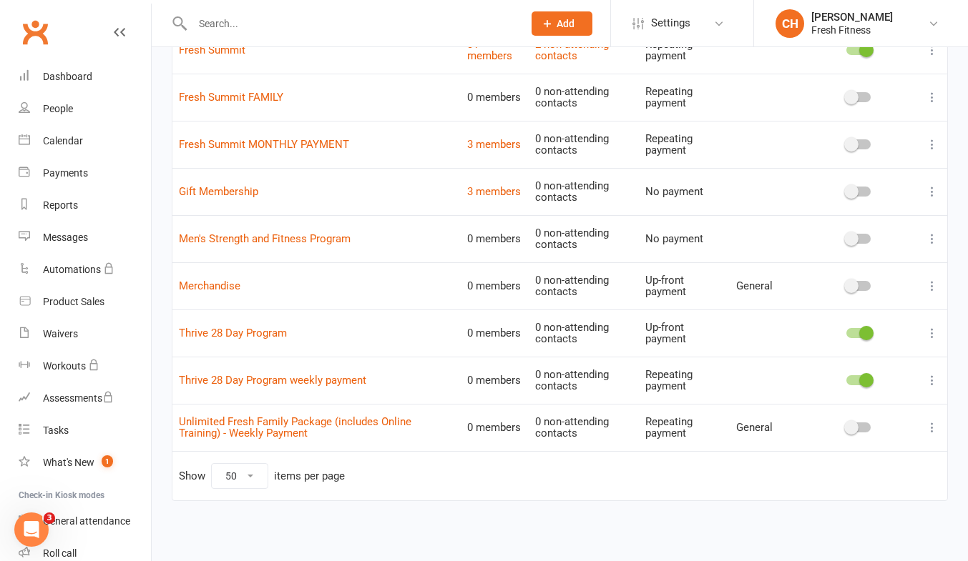  I want to click on a: Automations, so click(84, 270).